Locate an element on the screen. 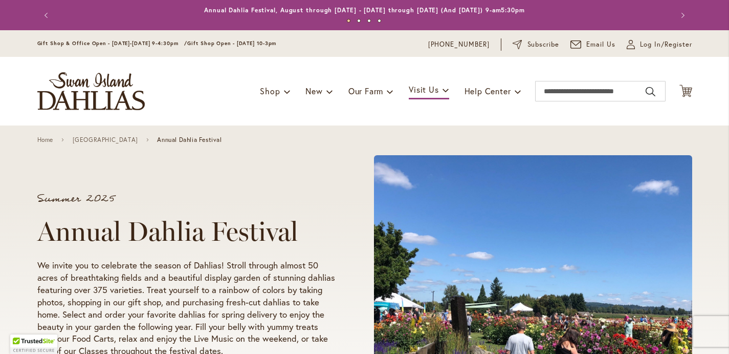  a: Home is located at coordinates (45, 140).